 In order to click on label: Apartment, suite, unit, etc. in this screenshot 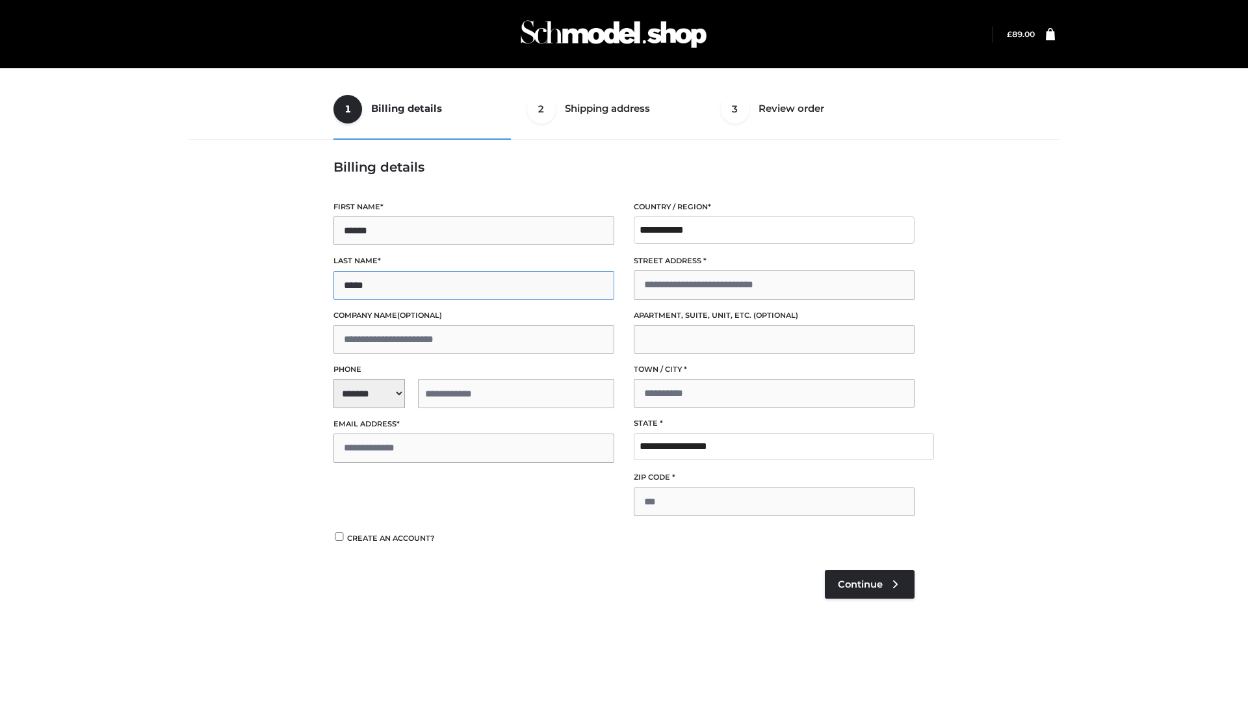, I will do `click(774, 315)`.